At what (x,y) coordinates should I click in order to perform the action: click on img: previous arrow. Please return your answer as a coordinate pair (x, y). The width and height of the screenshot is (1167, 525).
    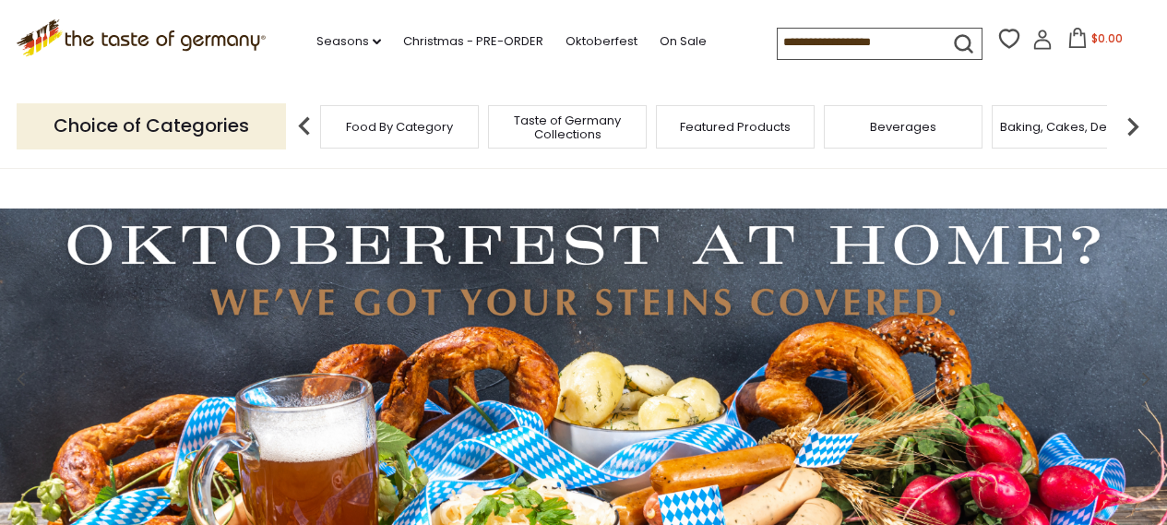
    Looking at the image, I should click on (304, 126).